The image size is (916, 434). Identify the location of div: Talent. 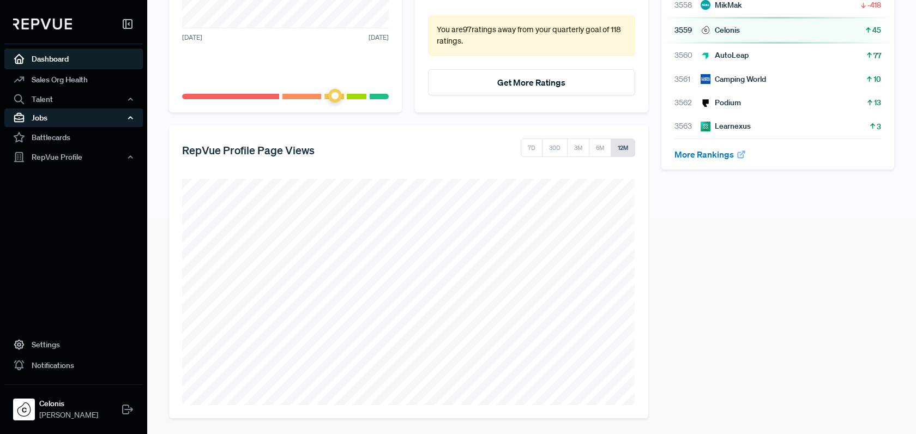
(74, 99).